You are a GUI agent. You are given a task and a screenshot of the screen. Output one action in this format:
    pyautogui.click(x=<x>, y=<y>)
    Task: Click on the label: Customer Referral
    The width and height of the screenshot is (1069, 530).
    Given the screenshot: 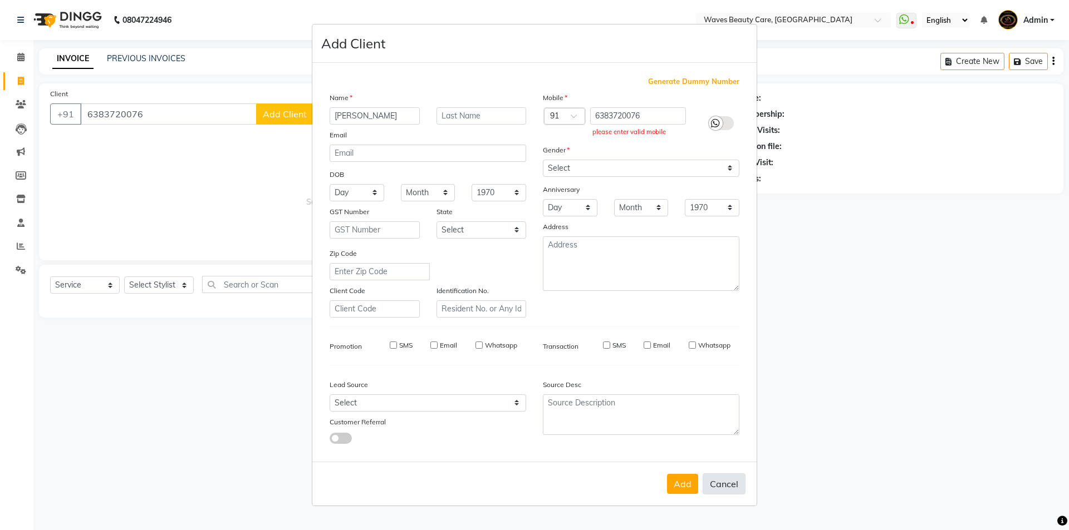 What is the action you would take?
    pyautogui.click(x=357, y=423)
    